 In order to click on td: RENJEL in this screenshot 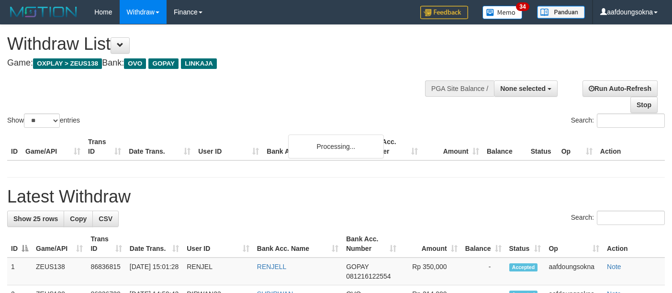, I will do `click(218, 271)`.